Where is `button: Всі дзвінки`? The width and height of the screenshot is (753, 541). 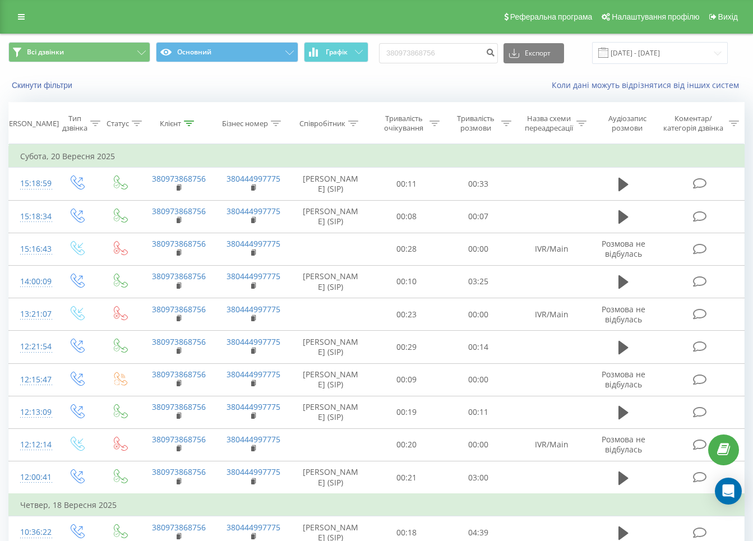
button: Всі дзвінки is located at coordinates (79, 52).